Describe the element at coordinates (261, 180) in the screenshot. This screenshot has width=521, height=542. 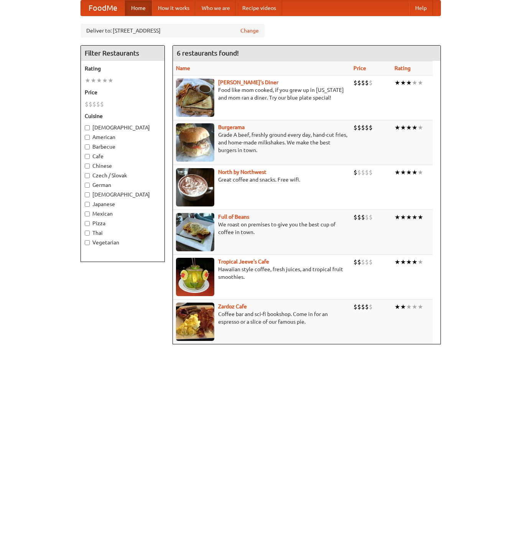
I see `p: Great coffee and snacks. Free wifi.` at that location.